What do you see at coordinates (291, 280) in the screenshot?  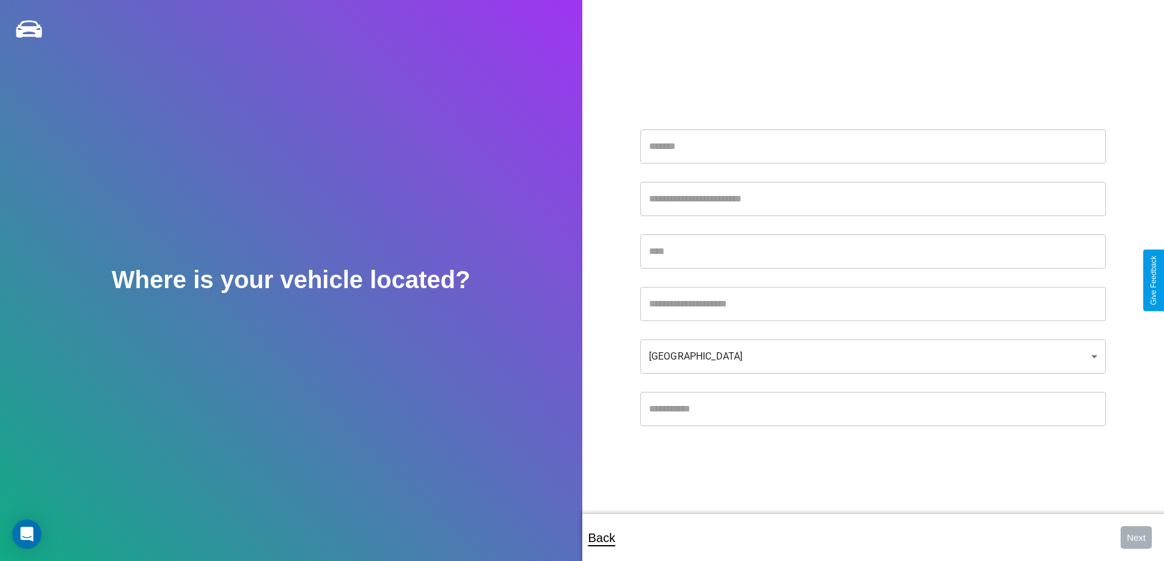 I see `h2: Where is your vehicle located?` at bounding box center [291, 280].